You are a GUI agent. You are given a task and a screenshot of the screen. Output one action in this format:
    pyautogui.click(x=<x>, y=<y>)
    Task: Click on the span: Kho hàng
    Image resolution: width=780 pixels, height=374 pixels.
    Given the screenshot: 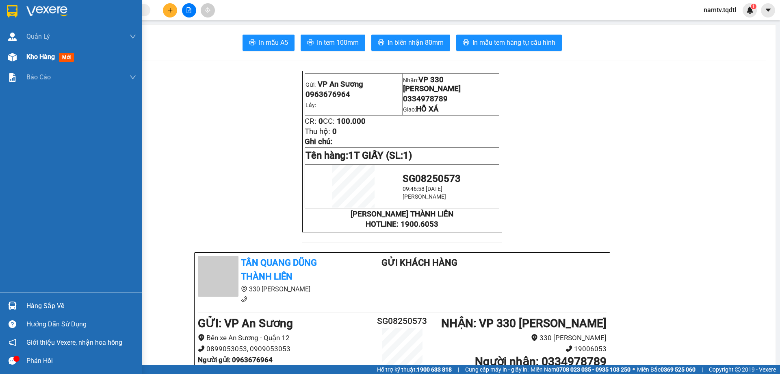 What is the action you would take?
    pyautogui.click(x=41, y=56)
    